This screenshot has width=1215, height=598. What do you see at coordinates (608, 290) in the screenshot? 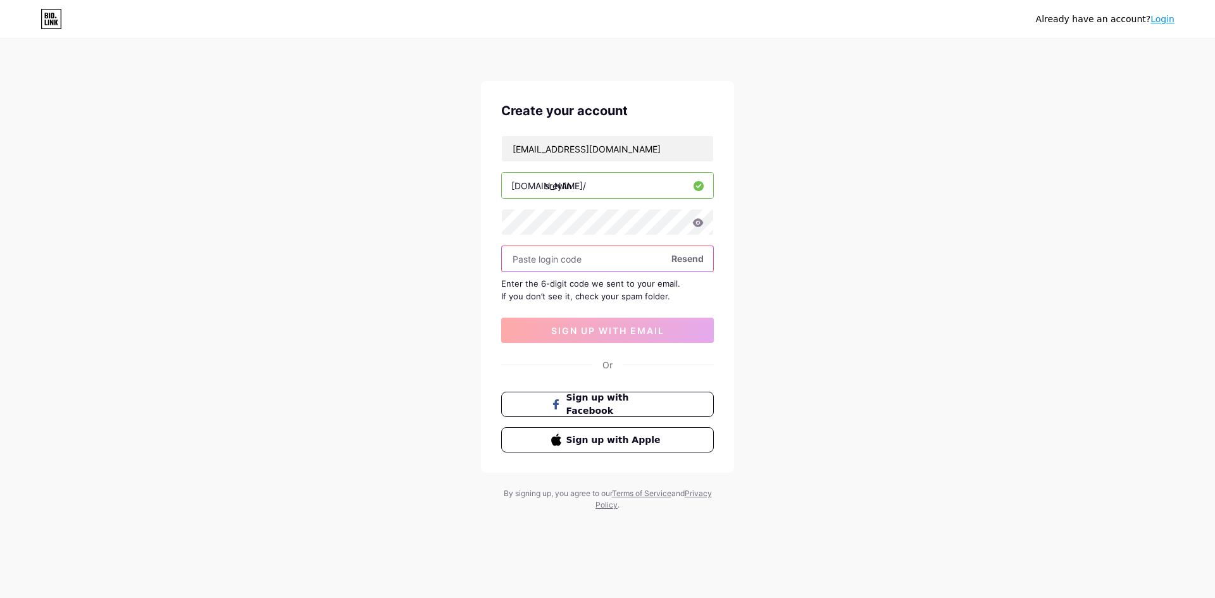
I see `div: Enter the 6-digit code we sent to your email. If you don’t see it, check your spam folder.` at bounding box center [608, 290].